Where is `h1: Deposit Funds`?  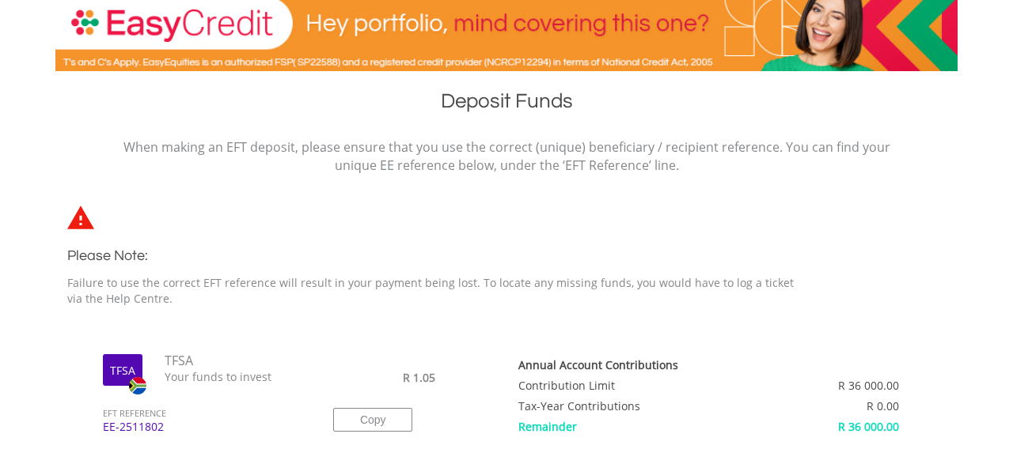 h1: Deposit Funds is located at coordinates (506, 104).